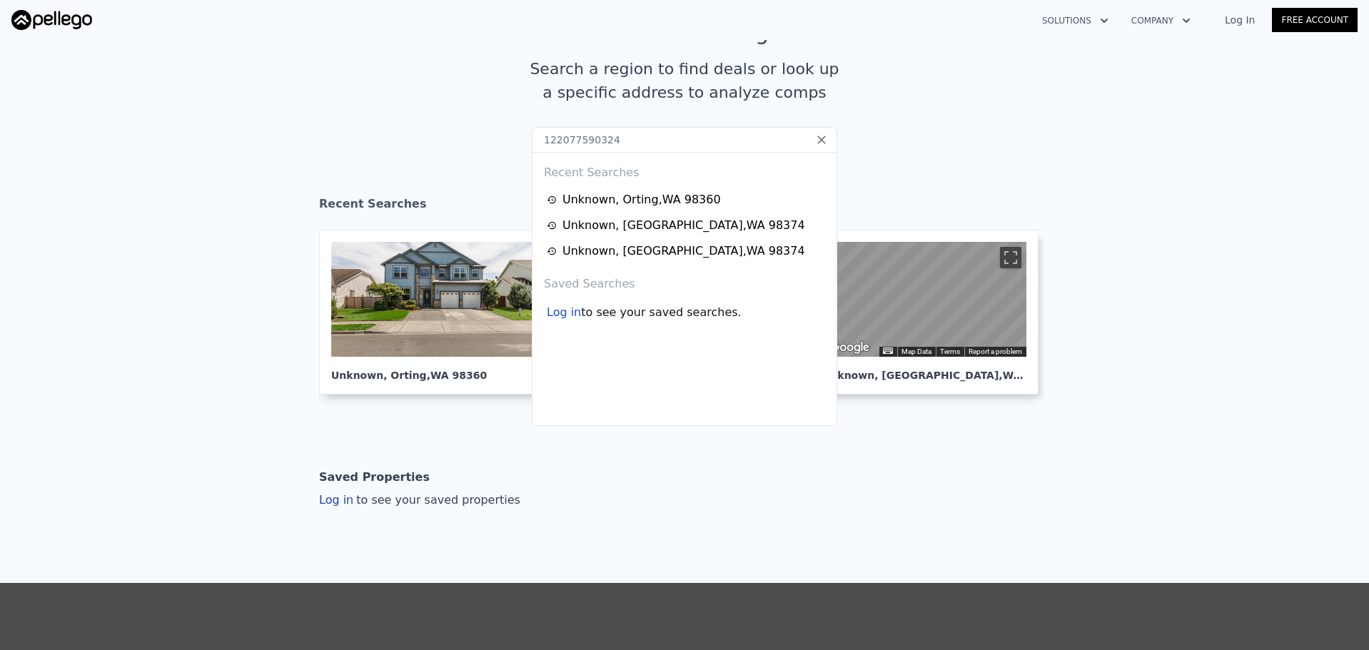 This screenshot has width=1369, height=650. What do you see at coordinates (51, 20) in the screenshot?
I see `img: Pellego` at bounding box center [51, 20].